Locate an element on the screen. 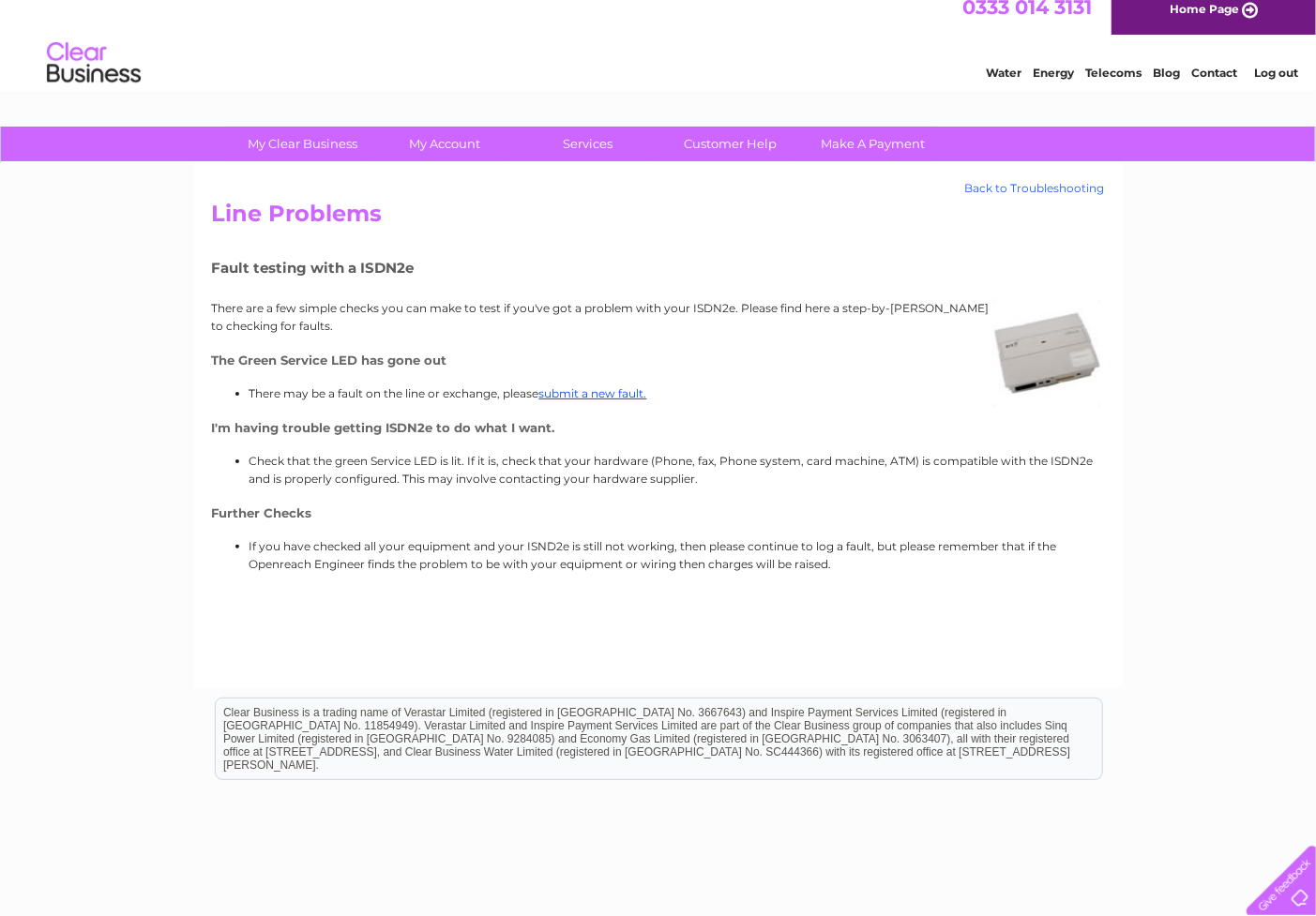 Image resolution: width=1316 pixels, height=916 pixels. h4: I'm having trouble getting ISDN2e to do what I want. is located at coordinates (658, 428).